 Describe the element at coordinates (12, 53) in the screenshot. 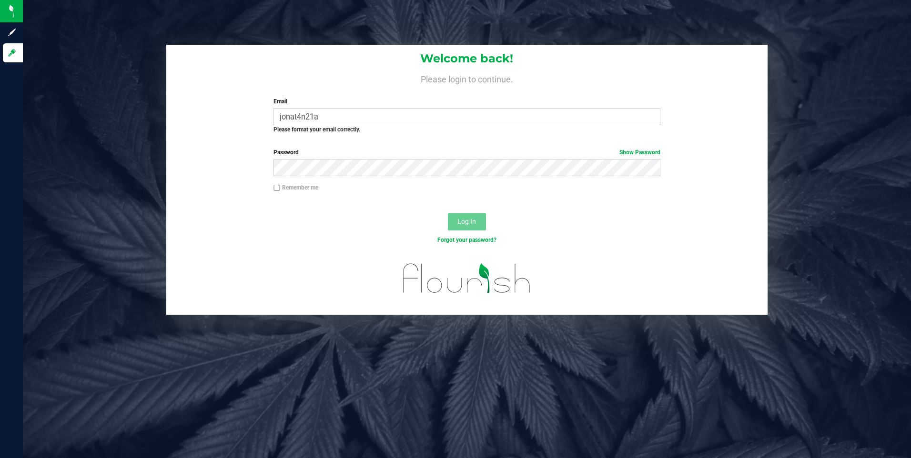

I see `inline-svg: Log in` at that location.